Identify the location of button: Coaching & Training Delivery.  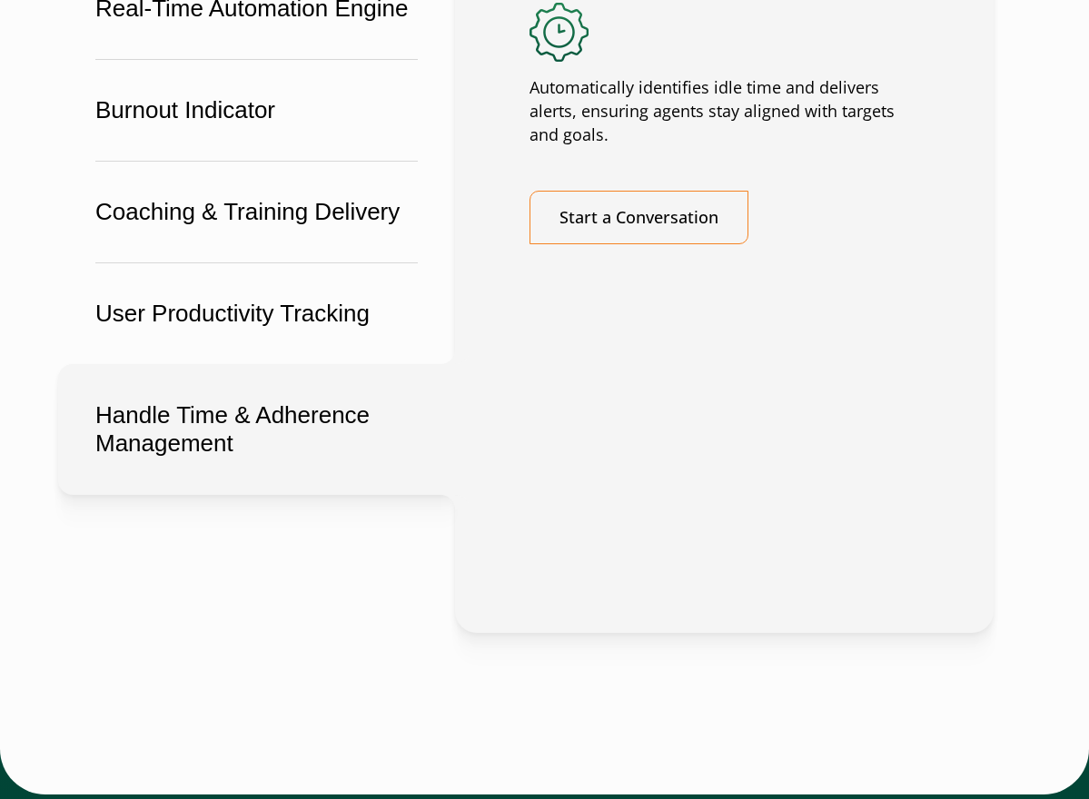
(256, 212).